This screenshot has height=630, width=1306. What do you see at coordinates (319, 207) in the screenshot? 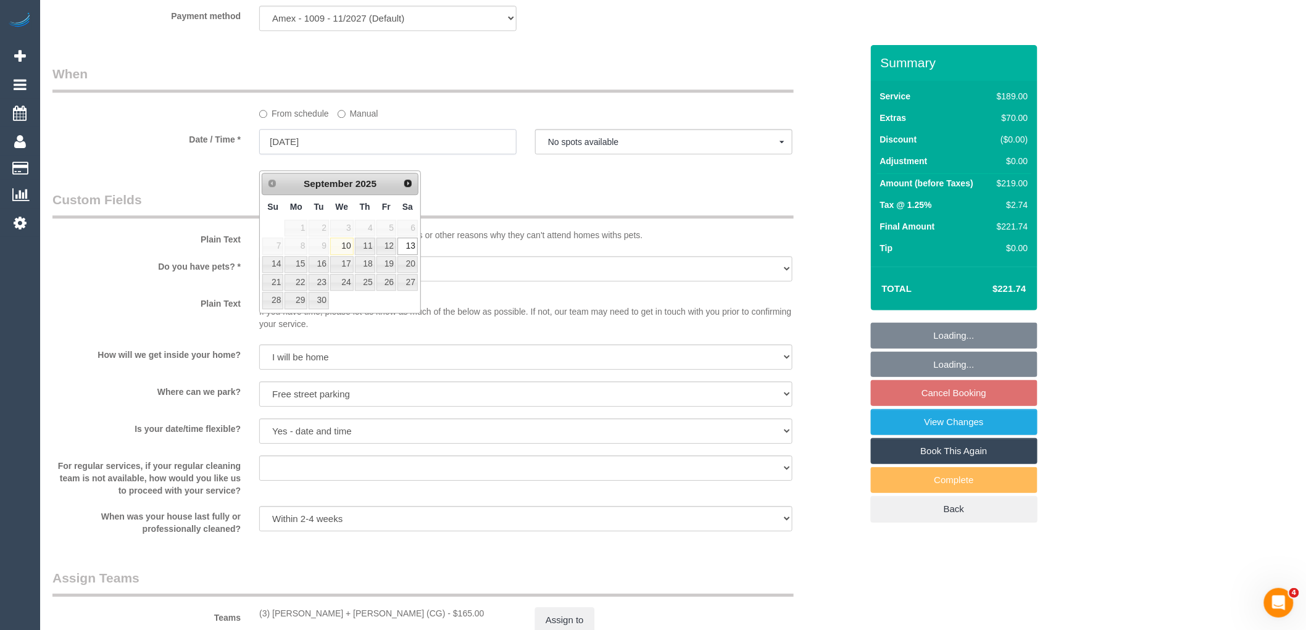
I see `span: Tuesday` at bounding box center [319, 207].